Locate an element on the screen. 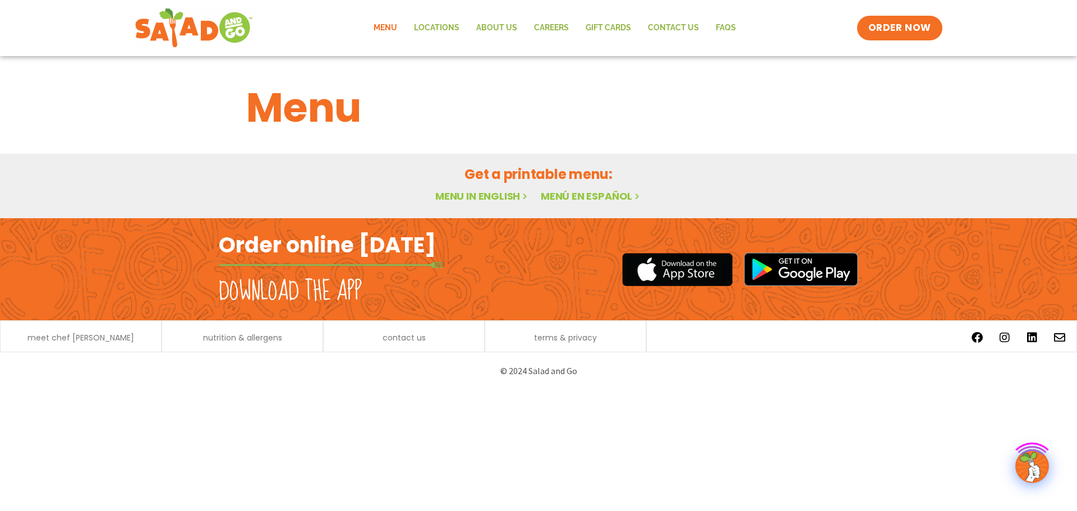 This screenshot has width=1077, height=511. a: About Us is located at coordinates (496, 28).